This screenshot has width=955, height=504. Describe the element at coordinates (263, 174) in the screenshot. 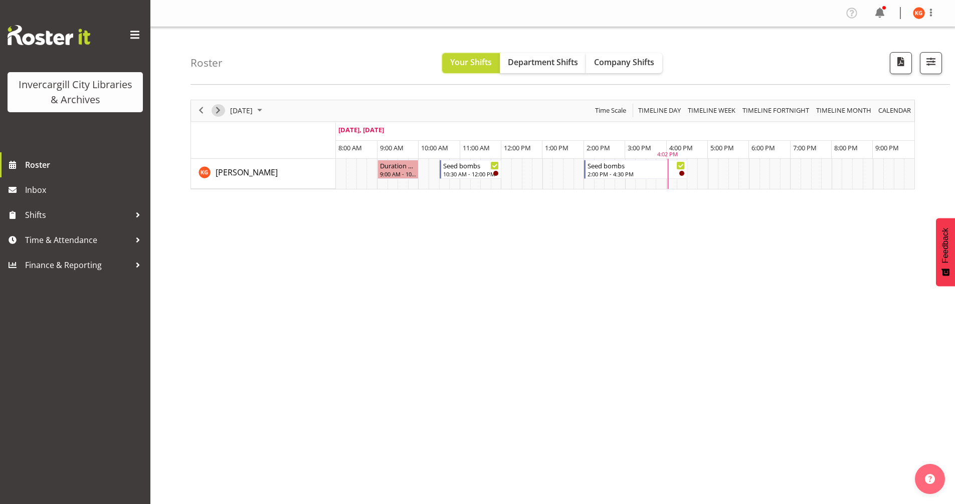

I see `td: Katie Greene resource` at that location.